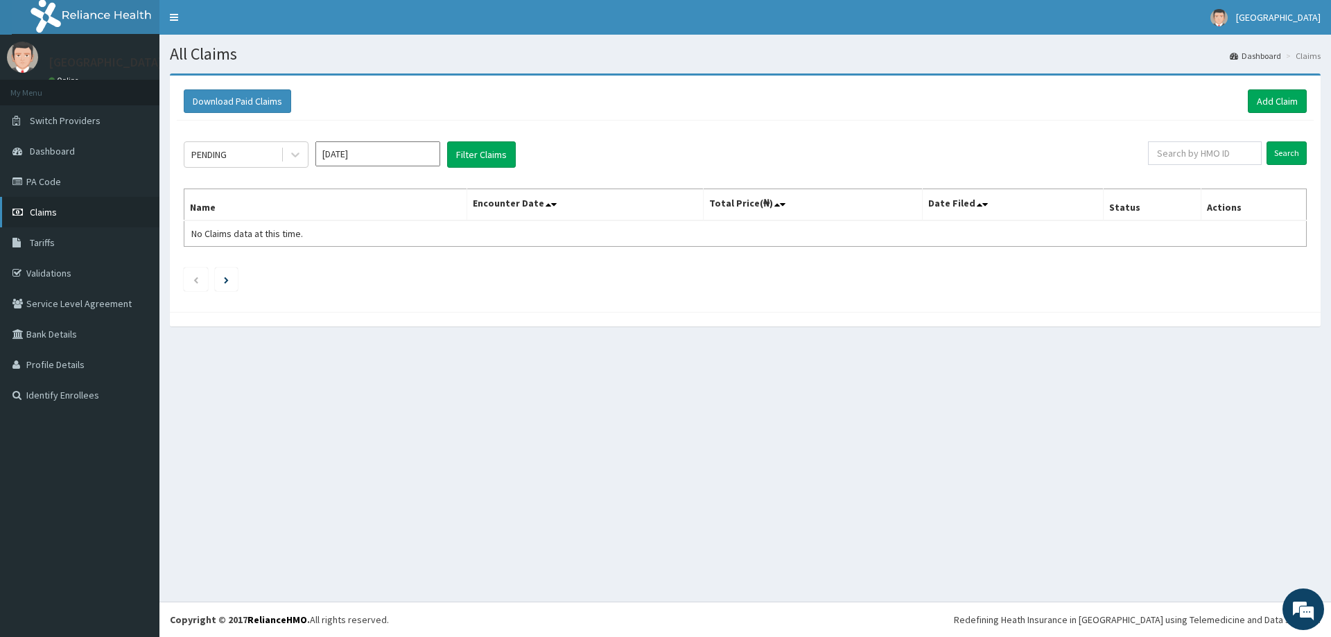 Image resolution: width=1331 pixels, height=637 pixels. Describe the element at coordinates (584, 205) in the screenshot. I see `th: Encounter Date` at that location.